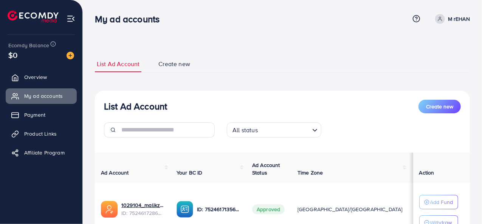  What do you see at coordinates (143, 209) in the screenshot?
I see `div: <span class='underline'>1029104_malikzabi_1751961496824</span></br>7524617286922256400` at bounding box center [143, 209].